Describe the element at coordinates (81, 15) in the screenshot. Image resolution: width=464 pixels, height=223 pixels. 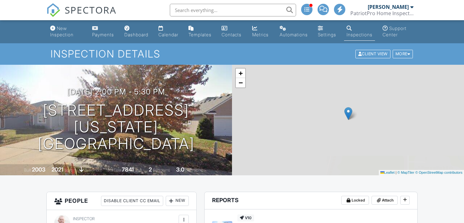
I see `a: SPECTORA` at that location.